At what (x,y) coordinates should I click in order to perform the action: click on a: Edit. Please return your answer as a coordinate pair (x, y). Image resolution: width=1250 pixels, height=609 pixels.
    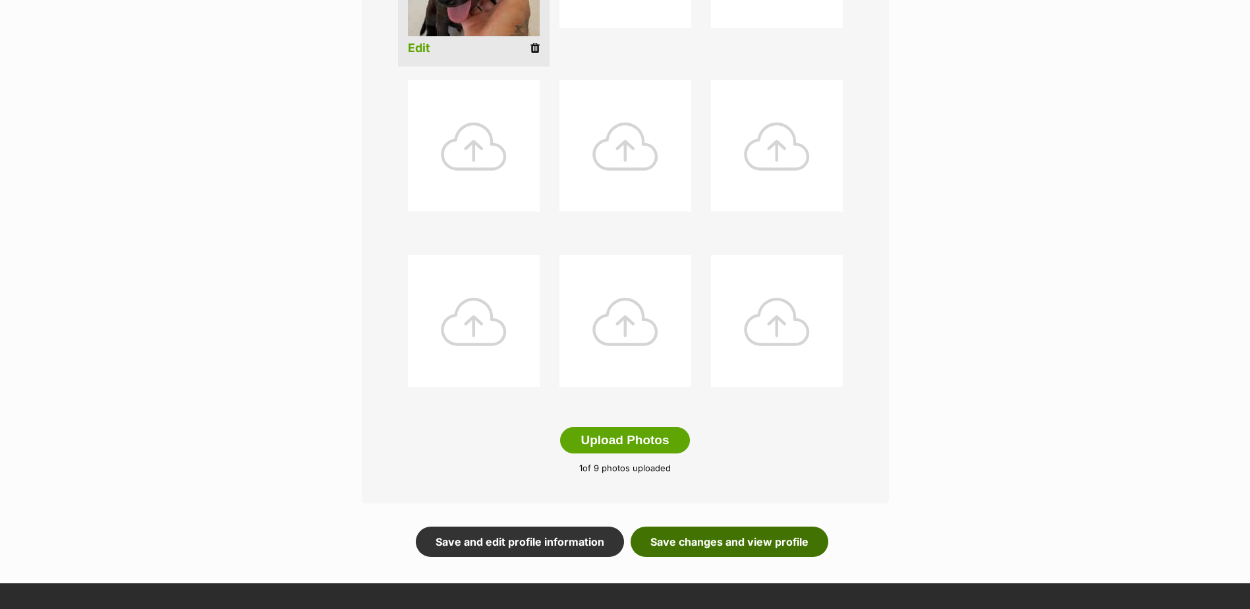
    Looking at the image, I should click on (419, 48).